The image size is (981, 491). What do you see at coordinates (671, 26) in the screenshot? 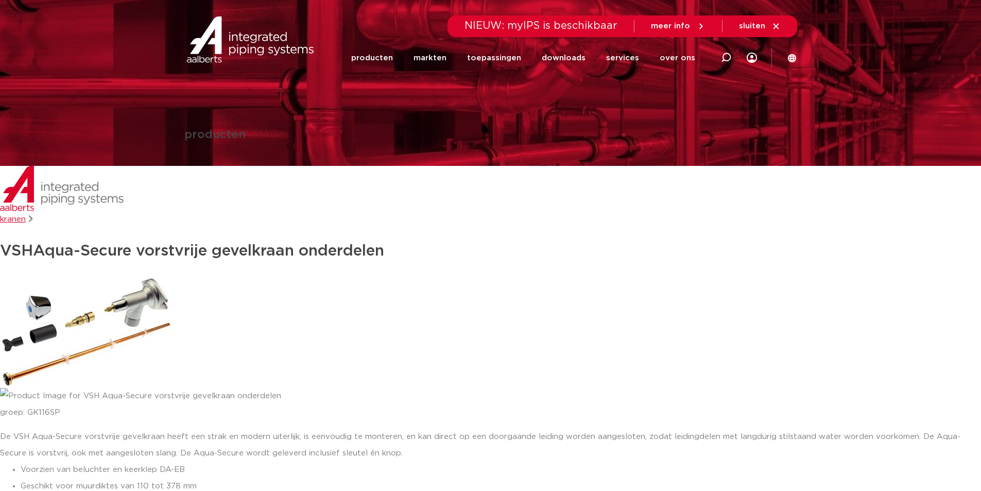
I see `span: meer info` at bounding box center [671, 26].